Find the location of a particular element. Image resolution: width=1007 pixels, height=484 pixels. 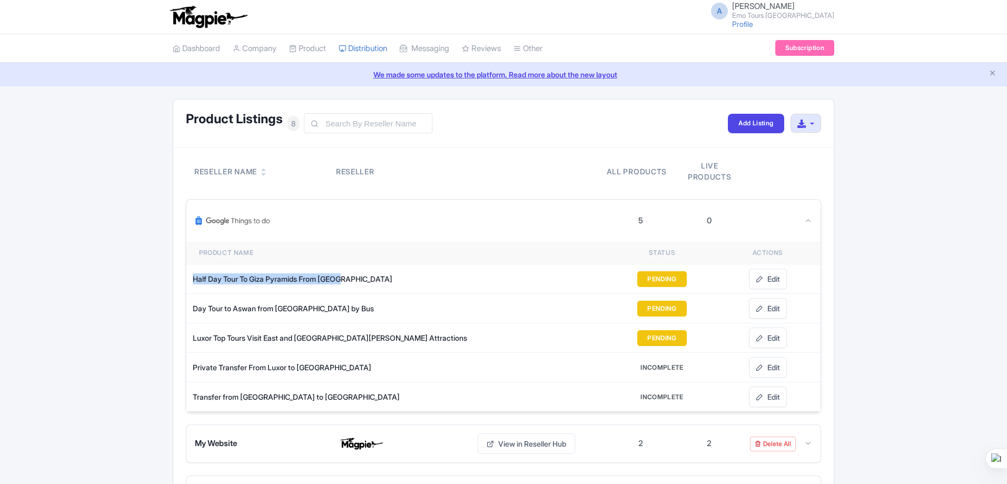

button: Close announcement is located at coordinates (992, 74).